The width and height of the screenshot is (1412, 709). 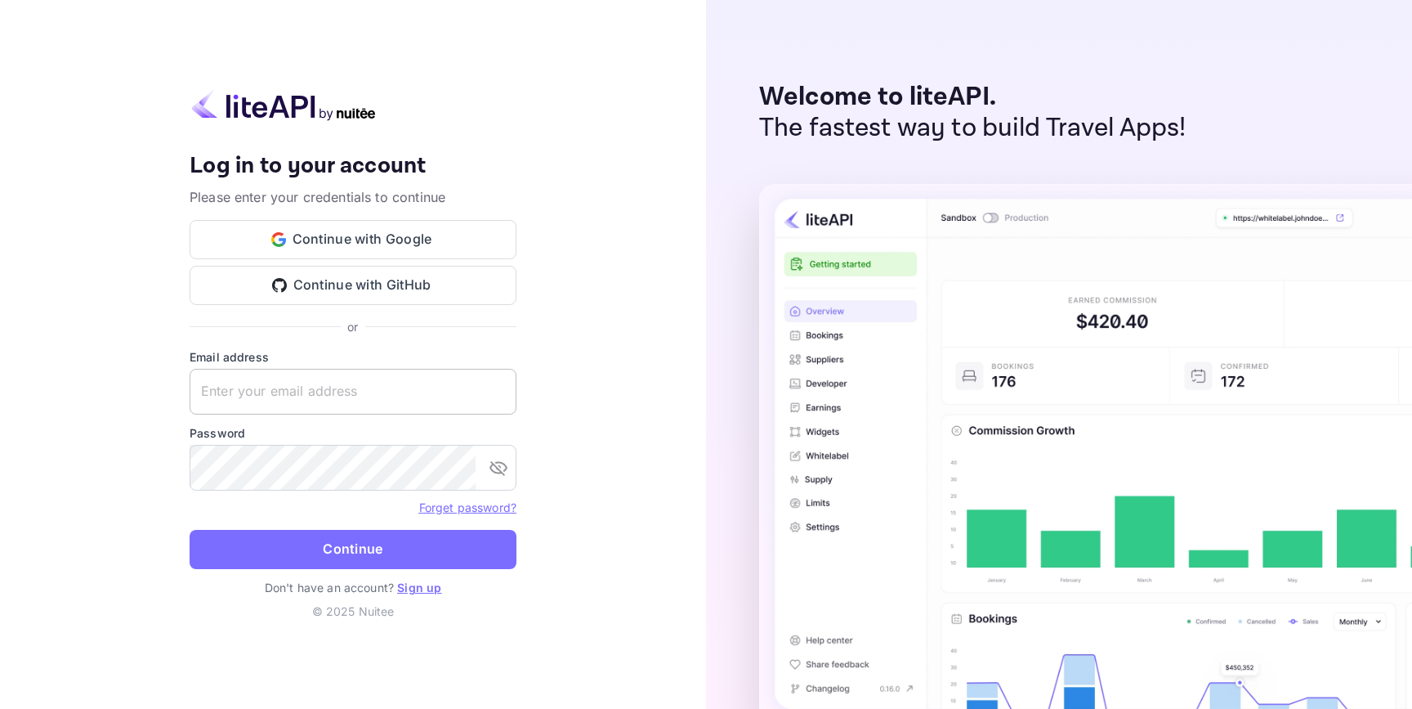 What do you see at coordinates (353, 587) in the screenshot?
I see `p: Don't have an account?` at bounding box center [353, 587].